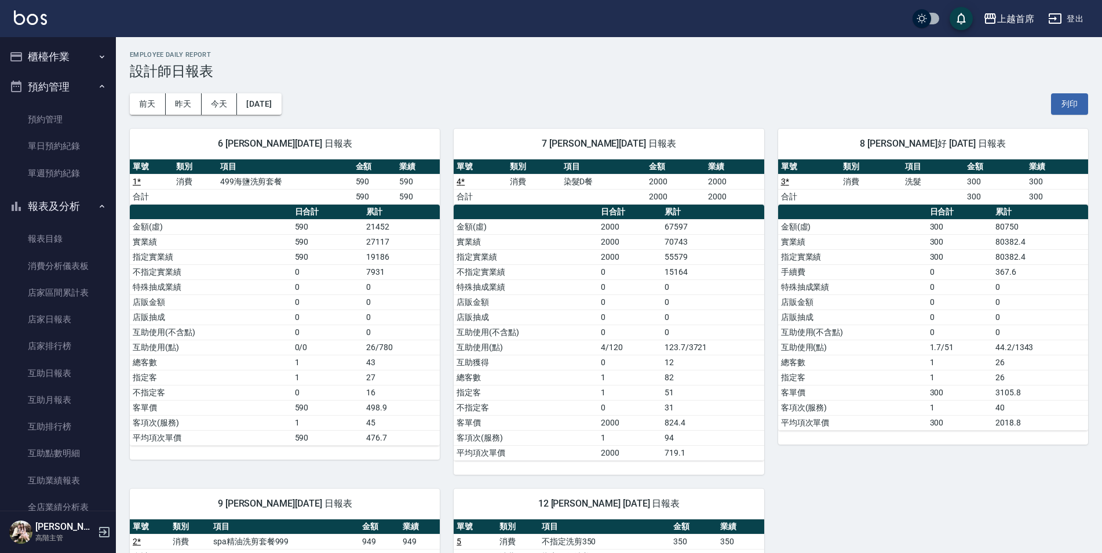  What do you see at coordinates (284, 541) in the screenshot?
I see `td: spa精油洗剪套餐999` at bounding box center [284, 541].